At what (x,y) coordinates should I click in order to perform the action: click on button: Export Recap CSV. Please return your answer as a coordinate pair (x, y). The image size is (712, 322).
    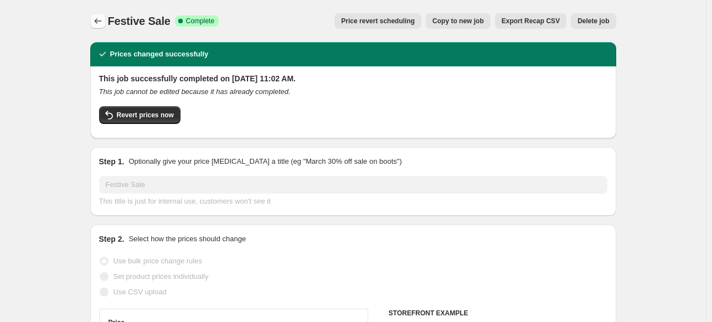
    Looking at the image, I should click on (531, 21).